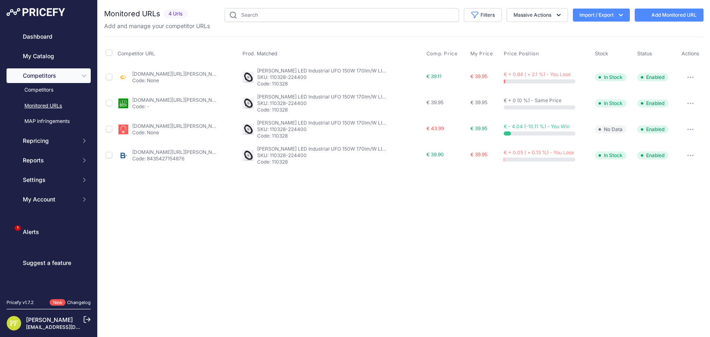  Describe the element at coordinates (136, 53) in the screenshot. I see `span: Competitor URL` at that location.